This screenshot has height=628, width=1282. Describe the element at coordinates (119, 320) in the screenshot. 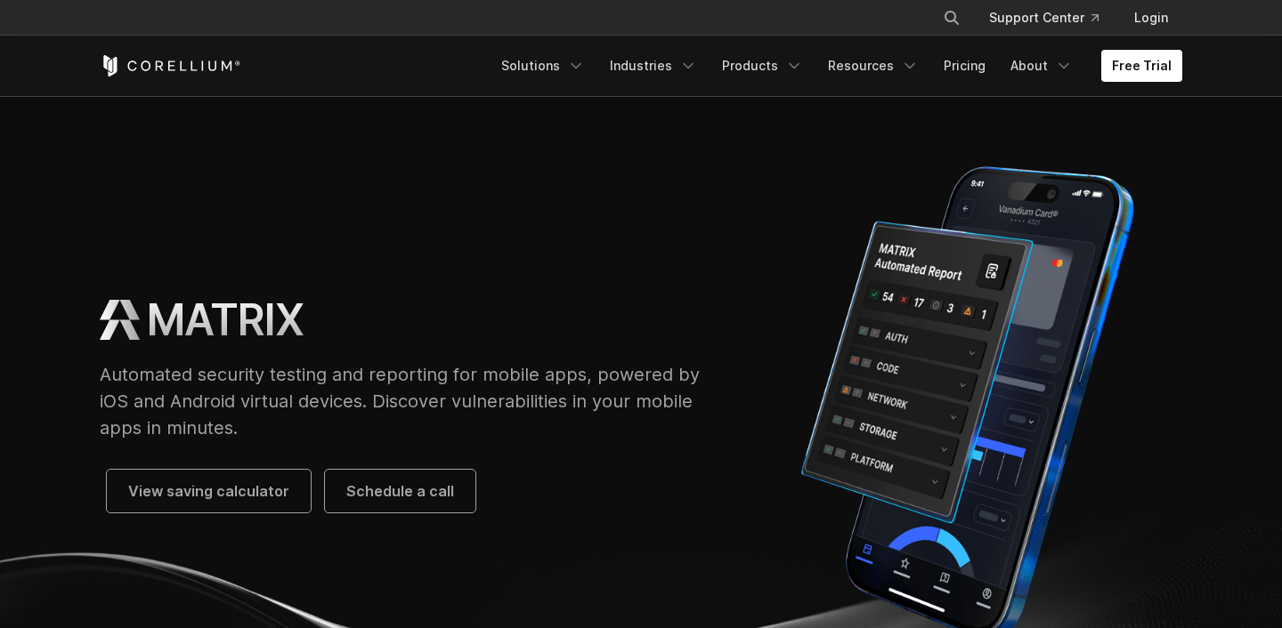

I see `img: MATRIX Logo` at that location.